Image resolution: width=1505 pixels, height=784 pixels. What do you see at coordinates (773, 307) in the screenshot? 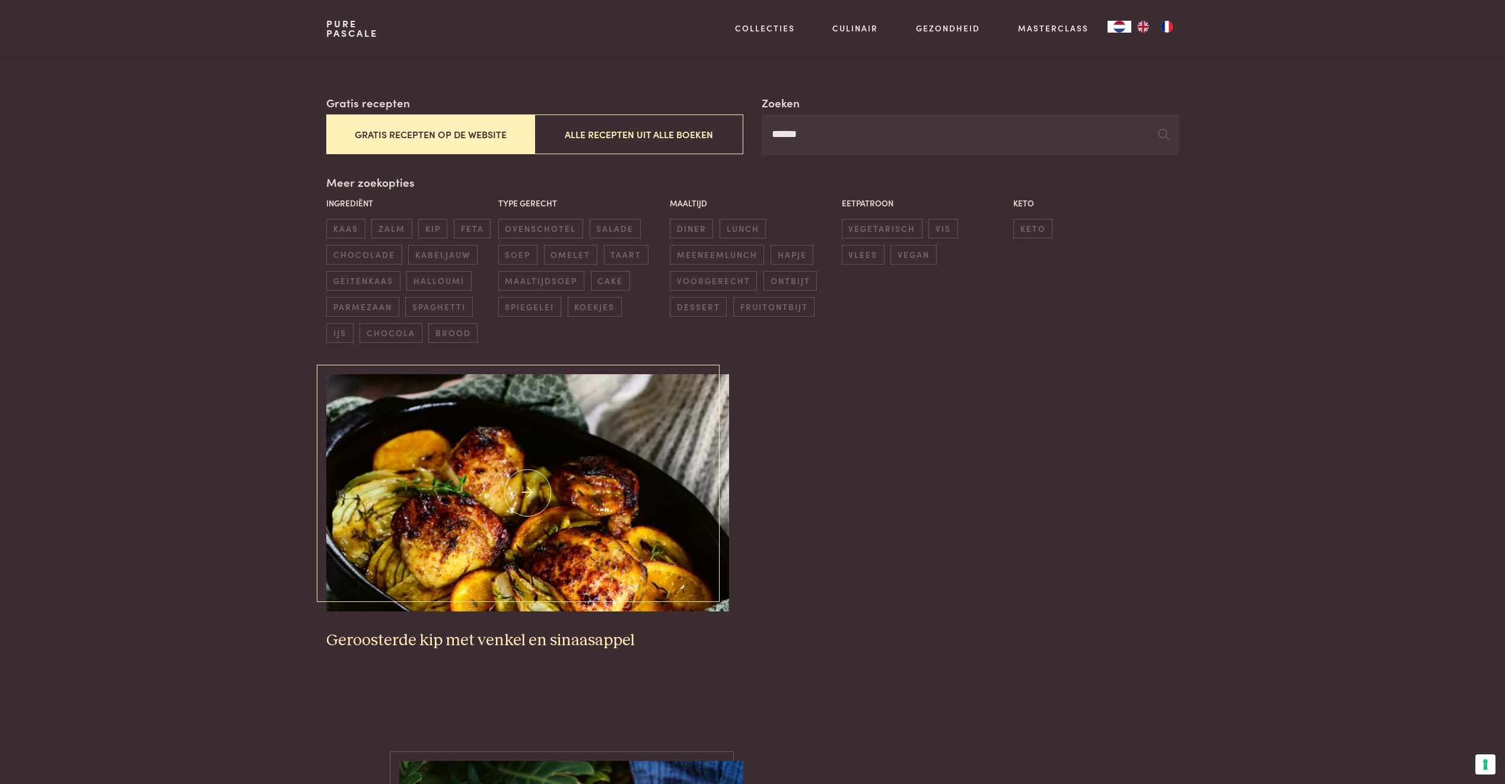
I see `span: fruitontbijt` at bounding box center [773, 307].